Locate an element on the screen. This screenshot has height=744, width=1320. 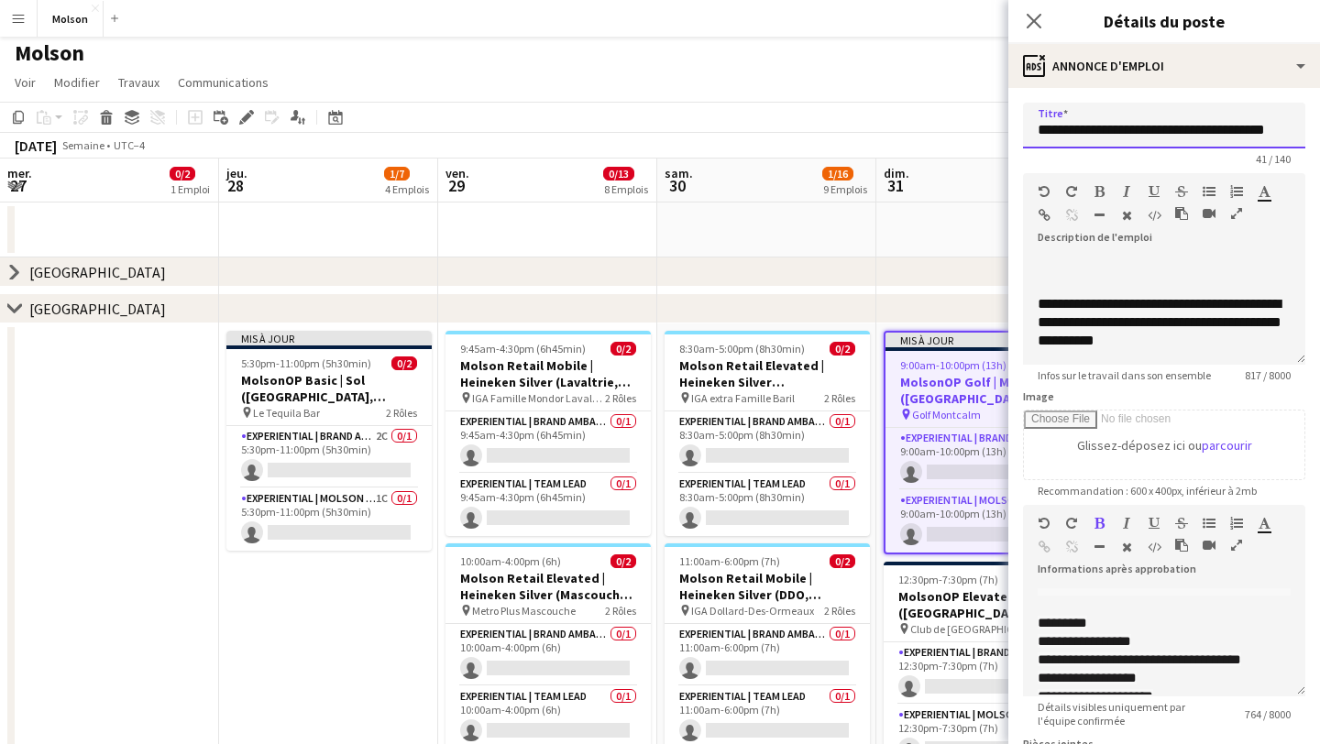
span: Détails visibles uniquement par l'équipe confirmée is located at coordinates (1127, 714).